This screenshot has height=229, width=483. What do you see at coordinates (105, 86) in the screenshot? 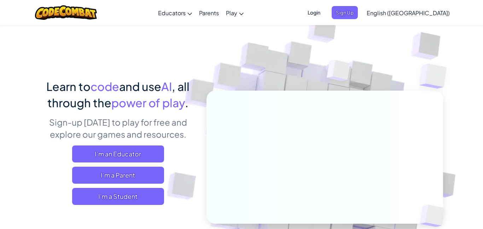
I see `span: code` at bounding box center [105, 86].